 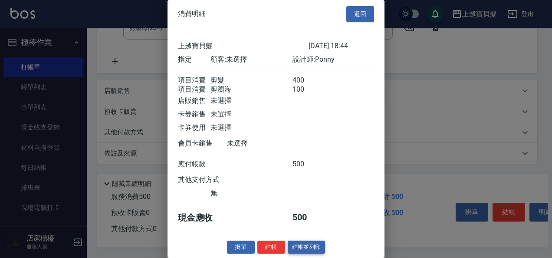 I want to click on div: 現金應收, so click(x=202, y=217).